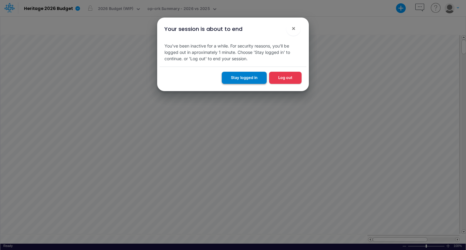 The width and height of the screenshot is (466, 250). I want to click on button: Close, so click(293, 28).